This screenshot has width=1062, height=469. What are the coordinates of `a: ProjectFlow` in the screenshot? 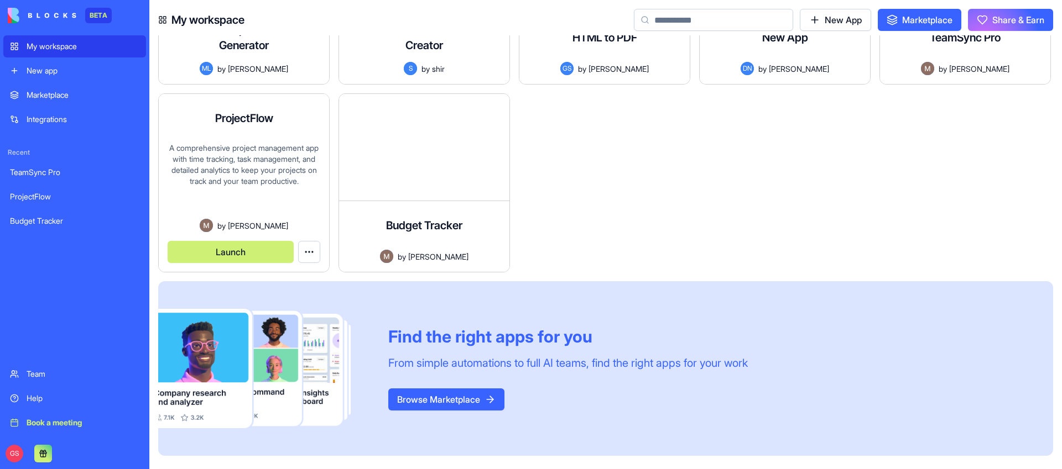 It's located at (75, 197).